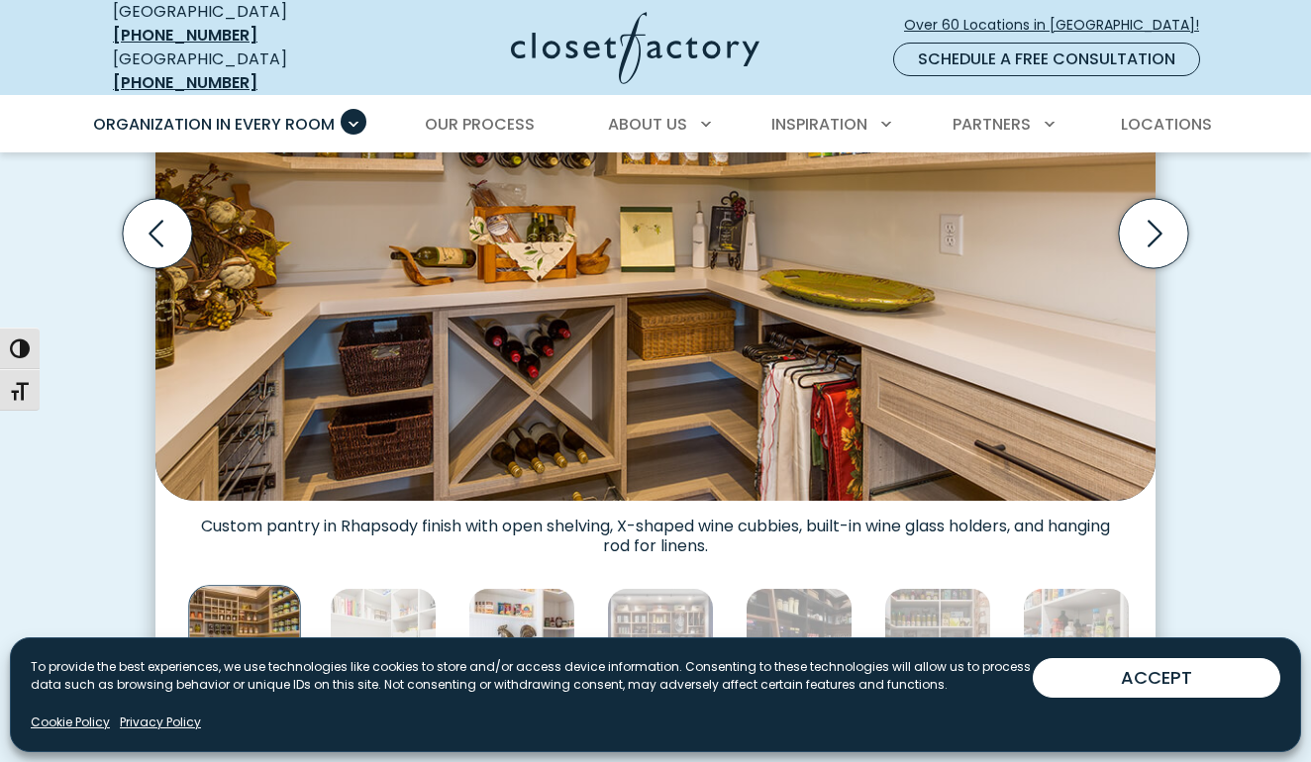 The height and width of the screenshot is (762, 1311). I want to click on figcaption: Custom pantry in Rhapsody finish with open shelving, X-shaped wine cubbies, built-in wine glass h..., so click(655, 529).